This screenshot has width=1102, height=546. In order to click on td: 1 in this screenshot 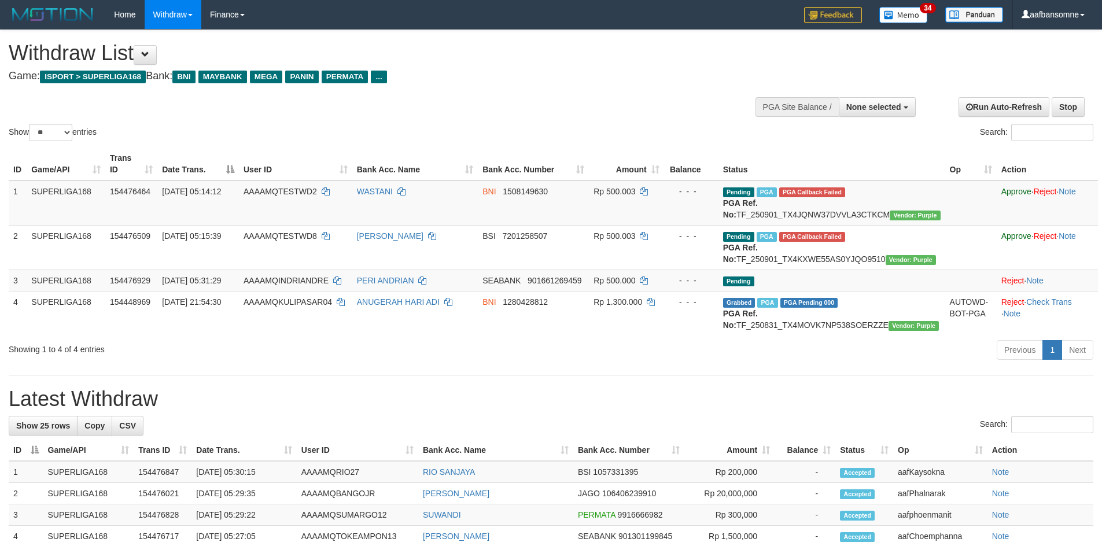, I will do `click(17, 203)`.